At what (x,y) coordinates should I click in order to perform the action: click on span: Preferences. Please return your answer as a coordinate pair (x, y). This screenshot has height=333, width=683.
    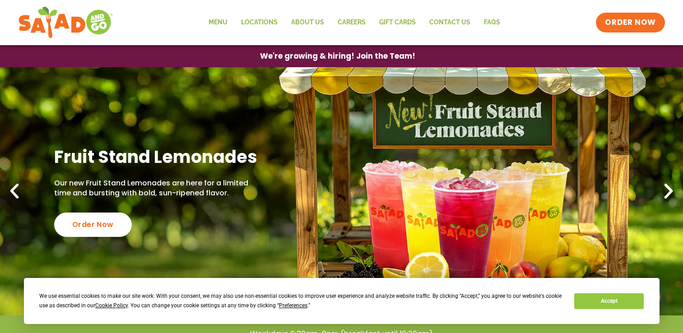
    Looking at the image, I should click on (293, 306).